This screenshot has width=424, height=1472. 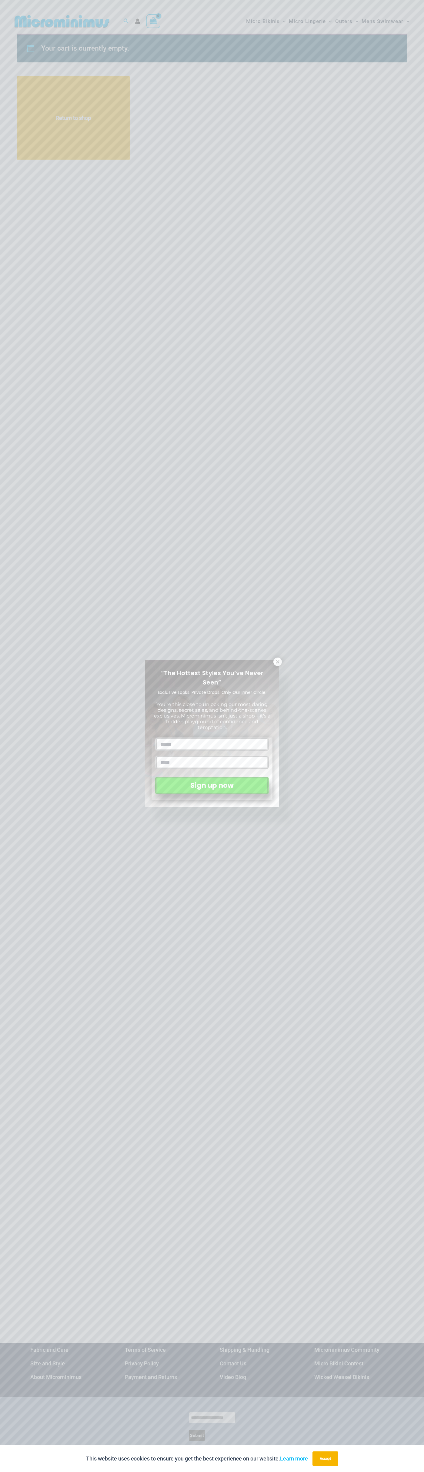 What do you see at coordinates (278, 662) in the screenshot?
I see `button: Close` at bounding box center [278, 662].